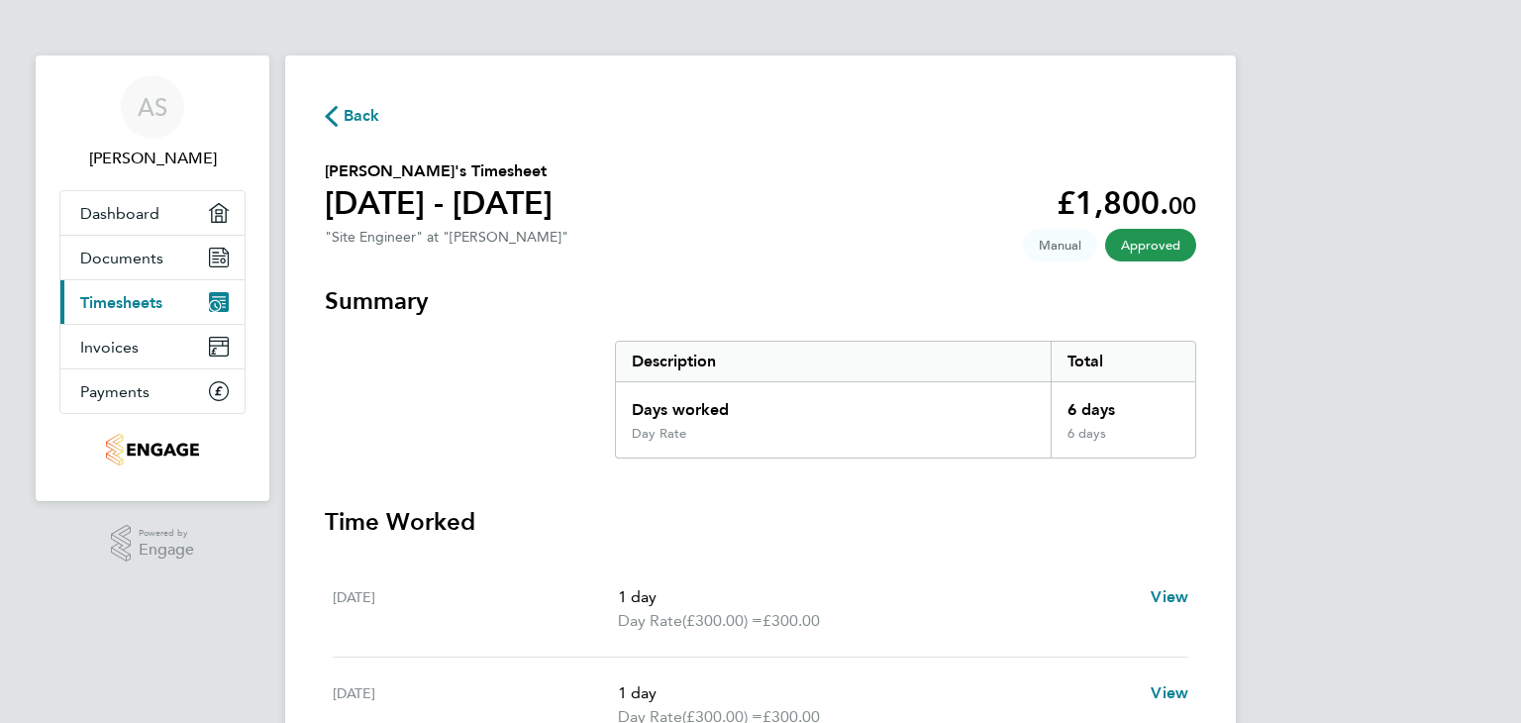 The image size is (1521, 723). I want to click on span: Payments, so click(115, 391).